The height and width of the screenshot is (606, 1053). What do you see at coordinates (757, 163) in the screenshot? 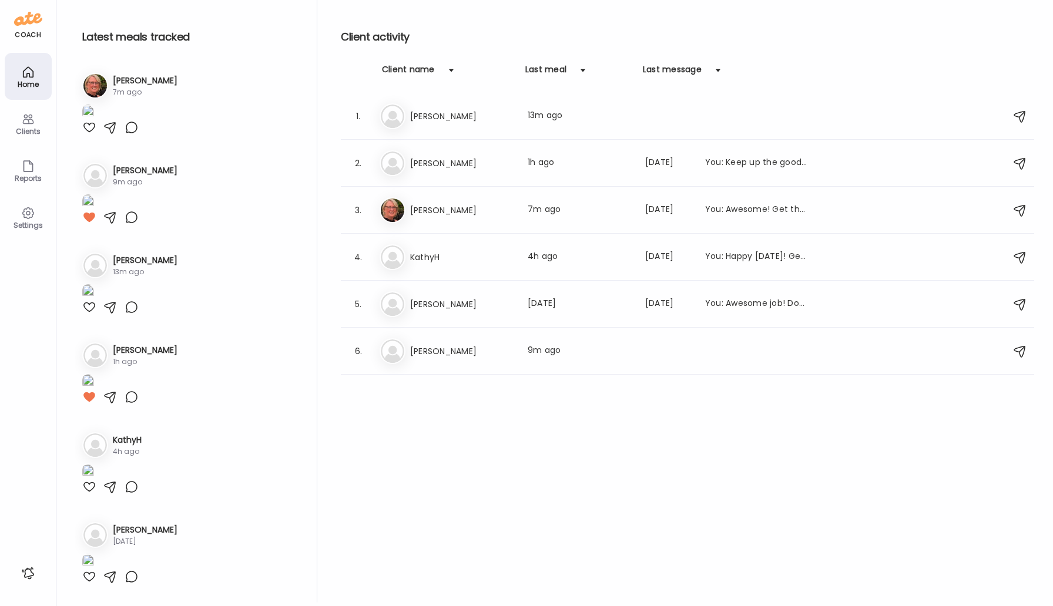
I see `div: You: Keep up the good work! Get that food in!` at bounding box center [757, 163].